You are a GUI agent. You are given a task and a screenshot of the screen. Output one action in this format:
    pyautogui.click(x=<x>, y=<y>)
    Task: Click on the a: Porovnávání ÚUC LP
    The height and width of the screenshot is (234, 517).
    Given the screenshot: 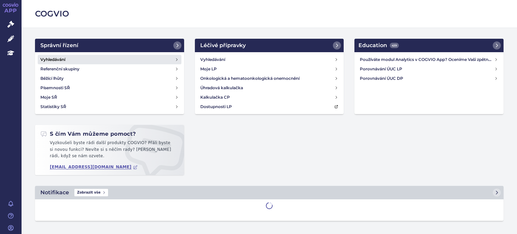 What is the action you would take?
    pyautogui.click(x=429, y=69)
    